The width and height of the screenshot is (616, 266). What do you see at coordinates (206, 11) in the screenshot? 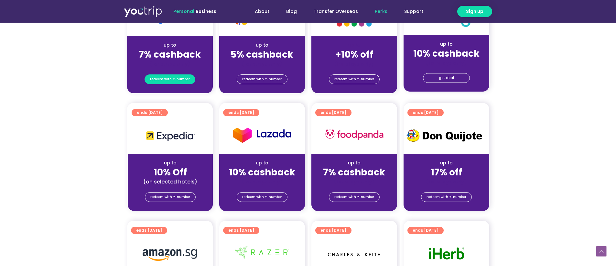
I see `a: Business` at bounding box center [206, 11].